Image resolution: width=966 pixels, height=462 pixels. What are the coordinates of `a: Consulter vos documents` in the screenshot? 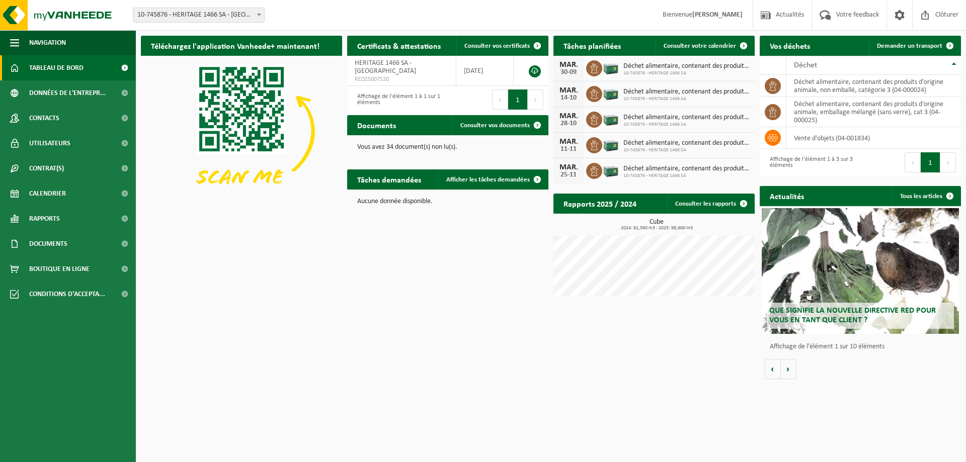 It's located at (500, 125).